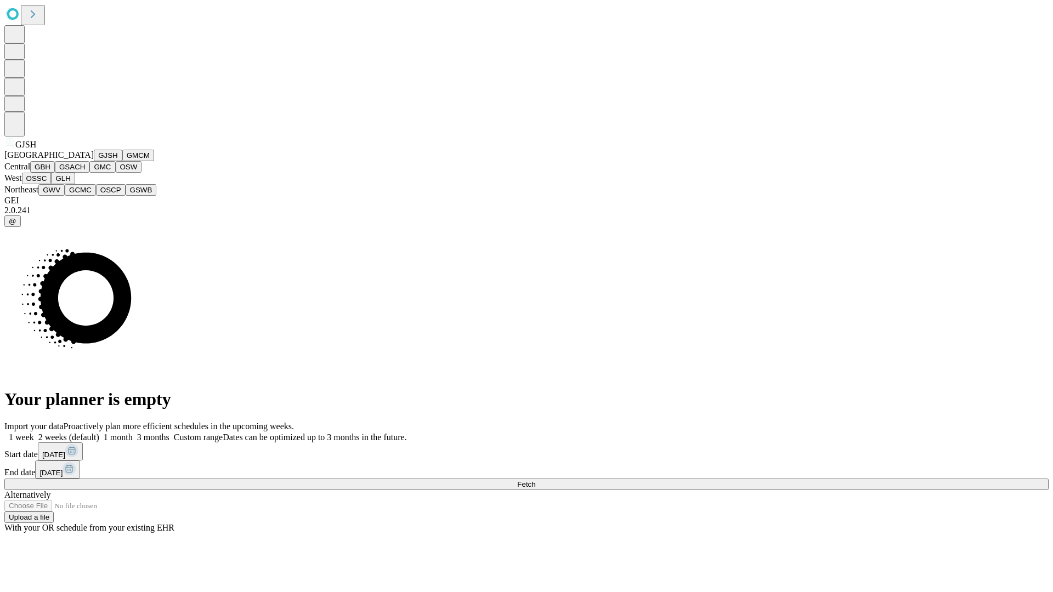 This screenshot has height=592, width=1053. What do you see at coordinates (80, 190) in the screenshot?
I see `button: GCMC` at bounding box center [80, 190].